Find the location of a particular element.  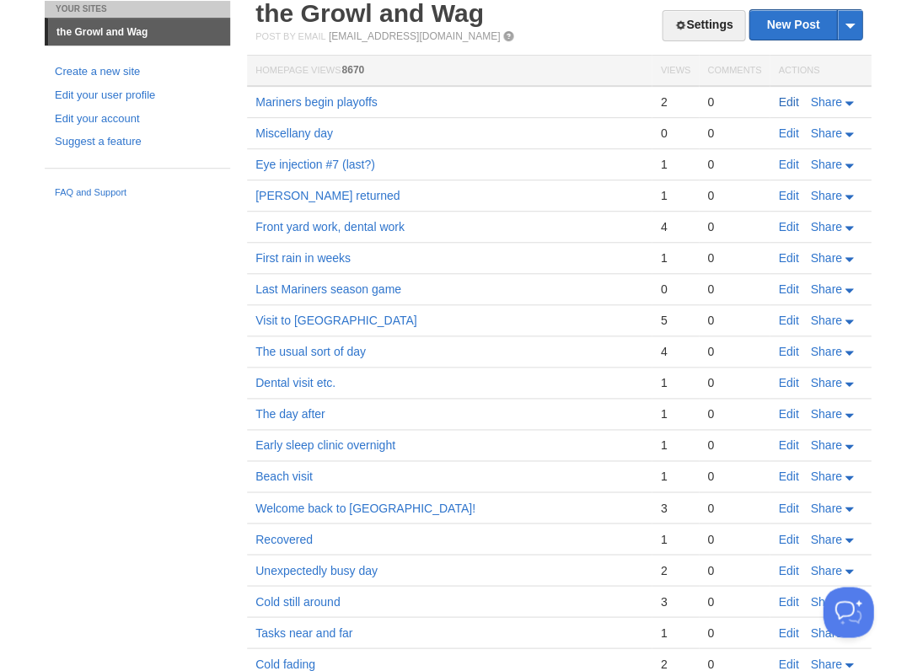

div: 4 is located at coordinates (675, 352).